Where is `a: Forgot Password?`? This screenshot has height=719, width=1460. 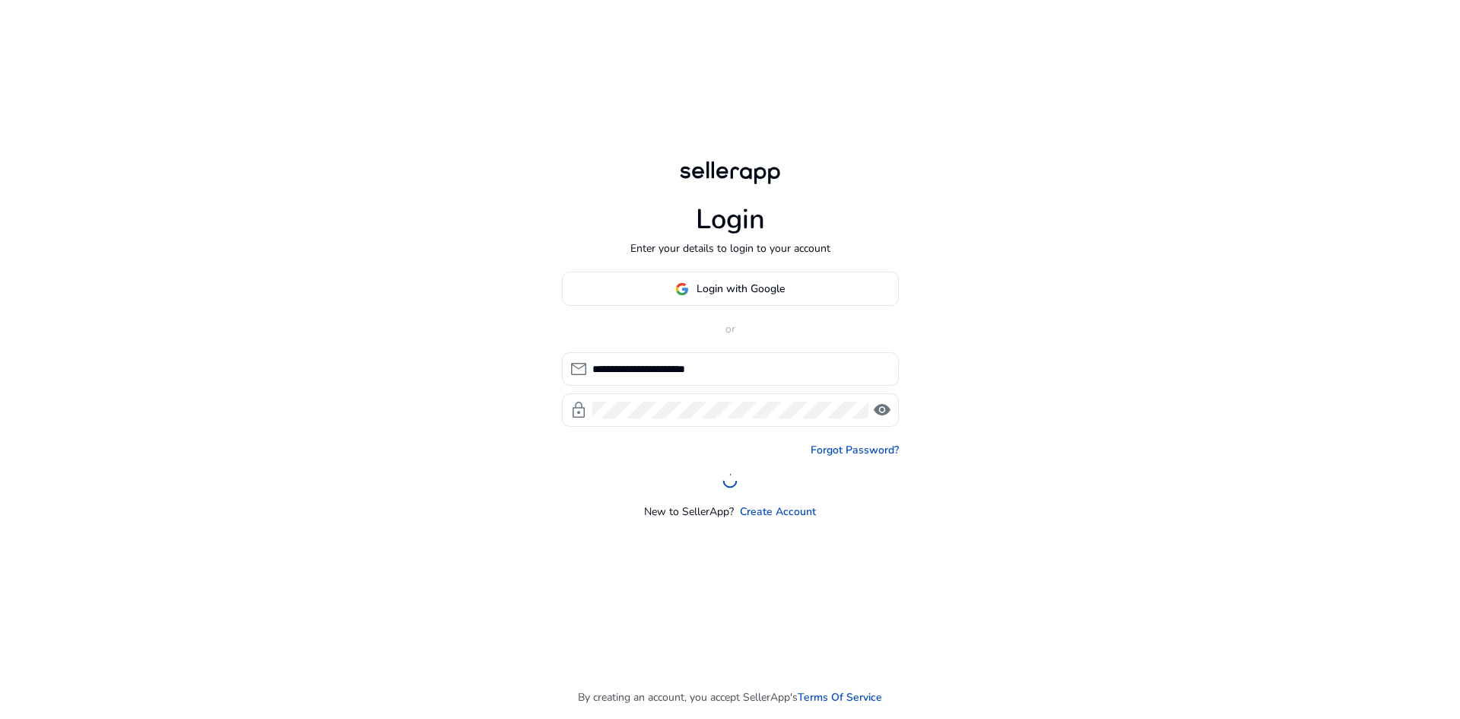
a: Forgot Password? is located at coordinates (855, 450).